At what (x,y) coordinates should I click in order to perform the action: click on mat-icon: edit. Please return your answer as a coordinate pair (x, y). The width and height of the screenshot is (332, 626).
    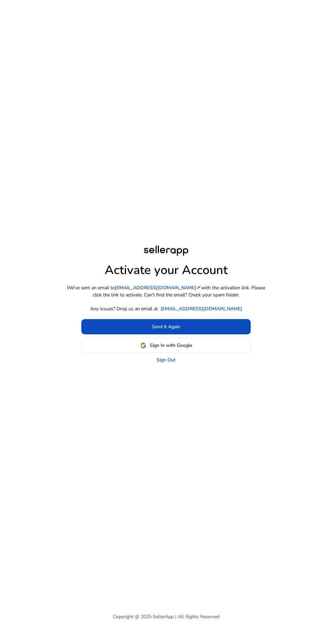
    Looking at the image, I should click on (199, 287).